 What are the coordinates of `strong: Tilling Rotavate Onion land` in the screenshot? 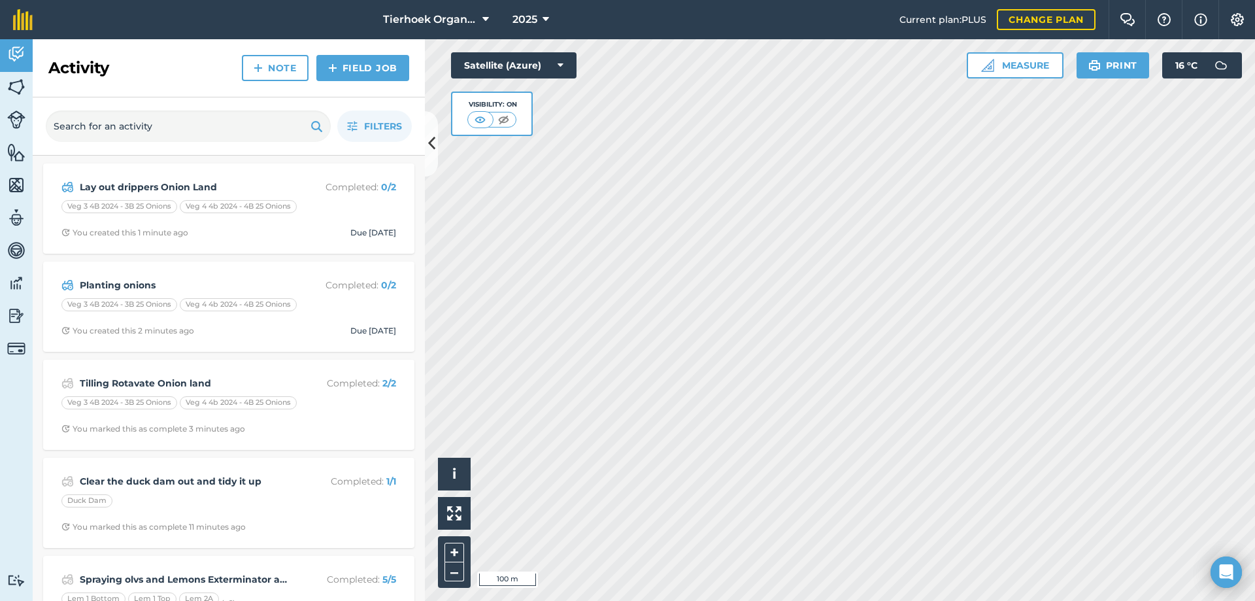 It's located at (183, 383).